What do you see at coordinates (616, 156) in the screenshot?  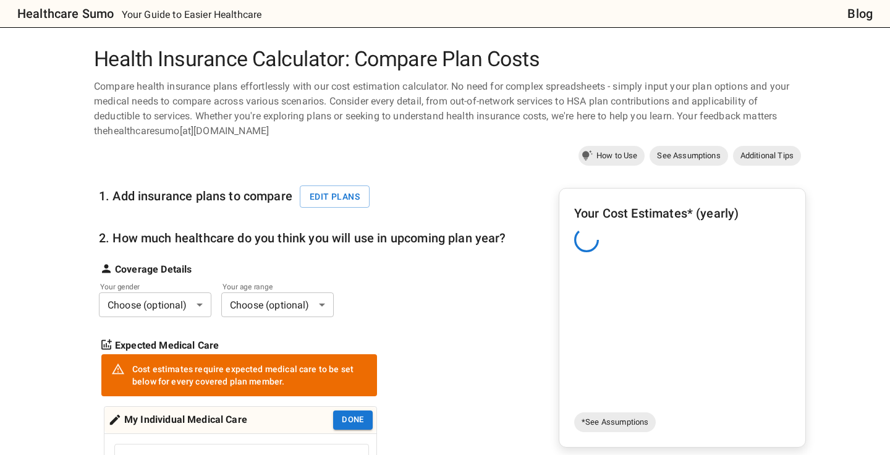 I see `span: How to Use` at bounding box center [616, 156].